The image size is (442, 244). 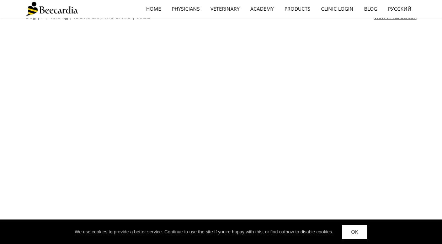 I want to click on a: OK, so click(x=355, y=232).